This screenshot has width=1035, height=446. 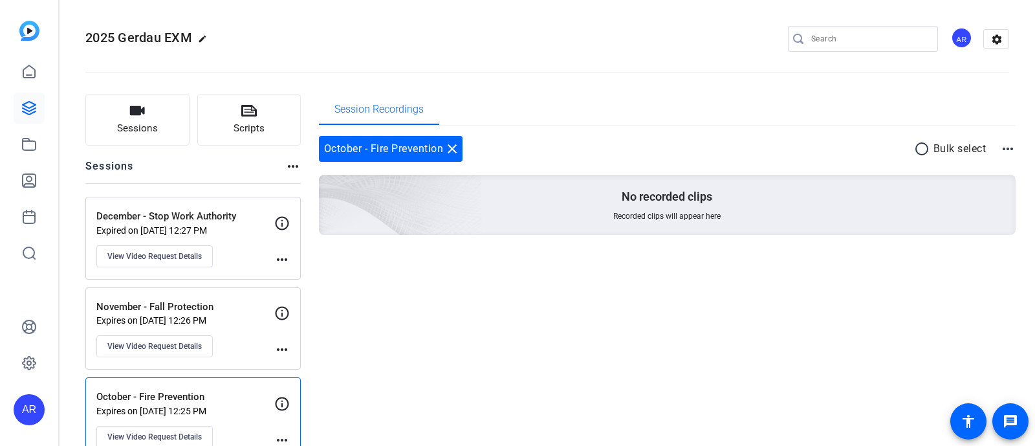 I want to click on img: embarkstudio-empty-session.png, so click(x=328, y=187).